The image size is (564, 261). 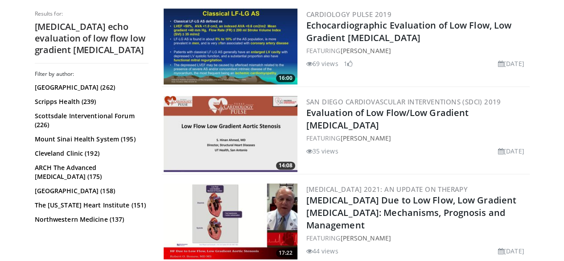 I want to click on li: 44 views, so click(x=323, y=251).